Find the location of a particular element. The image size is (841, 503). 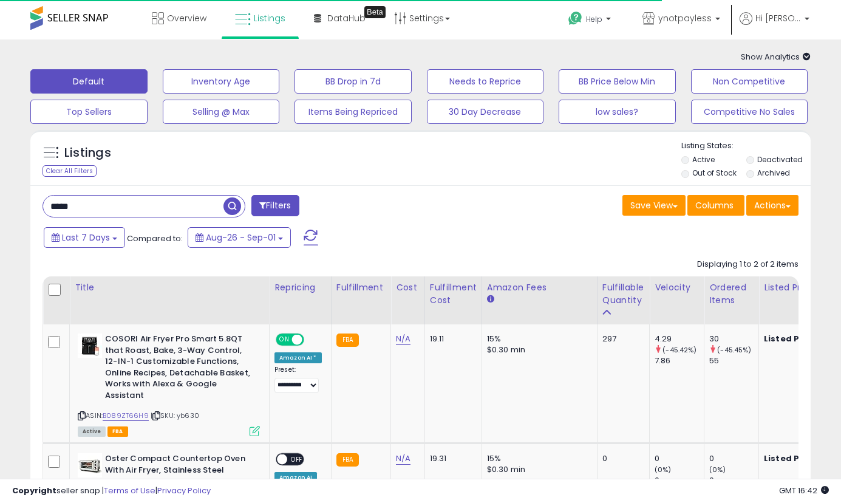

img: 41cjUnZlkdL._SL40_.jpg is located at coordinates (90, 346).